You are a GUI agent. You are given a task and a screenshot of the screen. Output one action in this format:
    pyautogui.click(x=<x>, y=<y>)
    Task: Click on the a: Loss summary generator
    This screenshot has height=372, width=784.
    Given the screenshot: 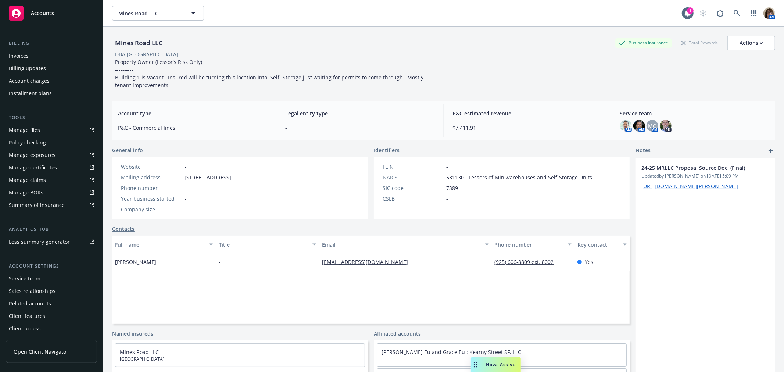 What is the action you would take?
    pyautogui.click(x=51, y=242)
    